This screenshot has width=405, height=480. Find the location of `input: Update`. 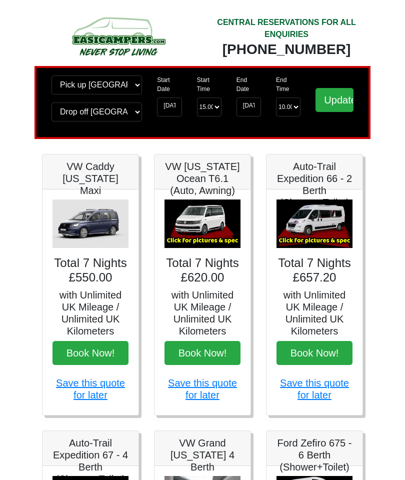

input: Update is located at coordinates (335, 100).